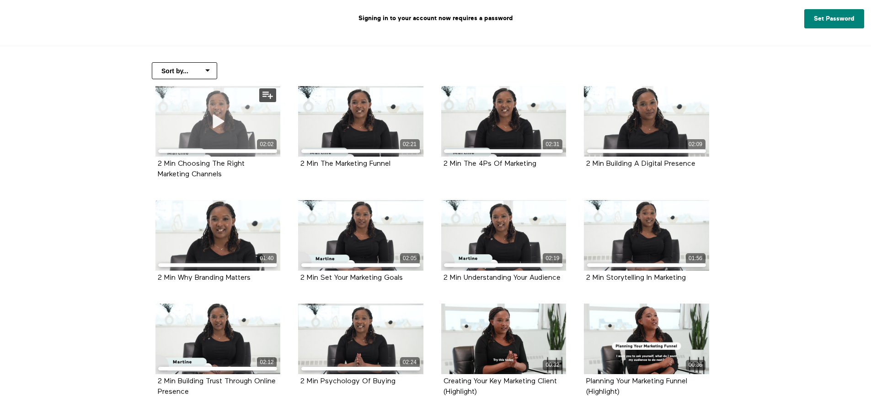 This screenshot has width=871, height=397. I want to click on a: 2 Min Building A Digital Presence, so click(641, 163).